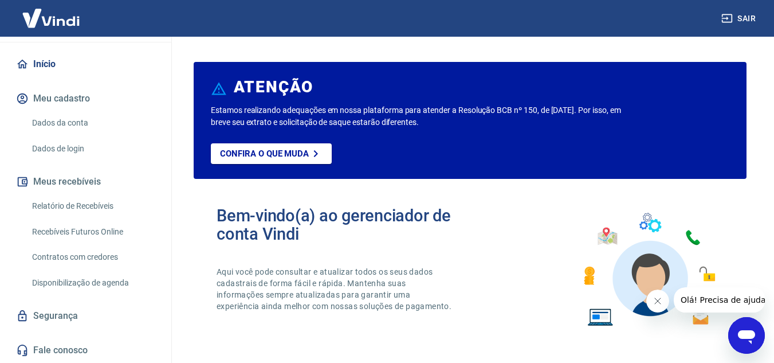 The width and height of the screenshot is (774, 363). What do you see at coordinates (273, 87) in the screenshot?
I see `h6: ATENÇÃO` at bounding box center [273, 87].